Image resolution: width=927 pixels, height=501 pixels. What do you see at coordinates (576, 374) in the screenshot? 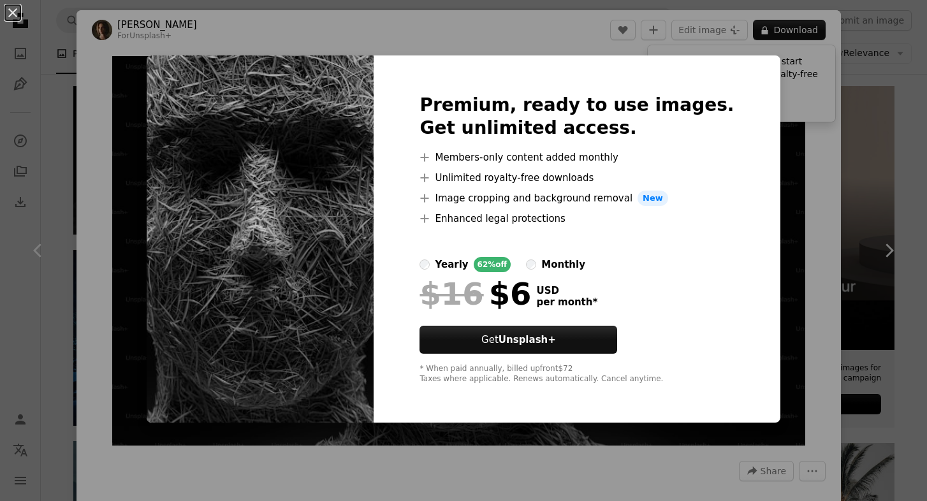
I see `div: * When paid annually, billed upfront $72 Taxes where applicable. Renews automatically. Cancel any...` at bounding box center [576, 374].